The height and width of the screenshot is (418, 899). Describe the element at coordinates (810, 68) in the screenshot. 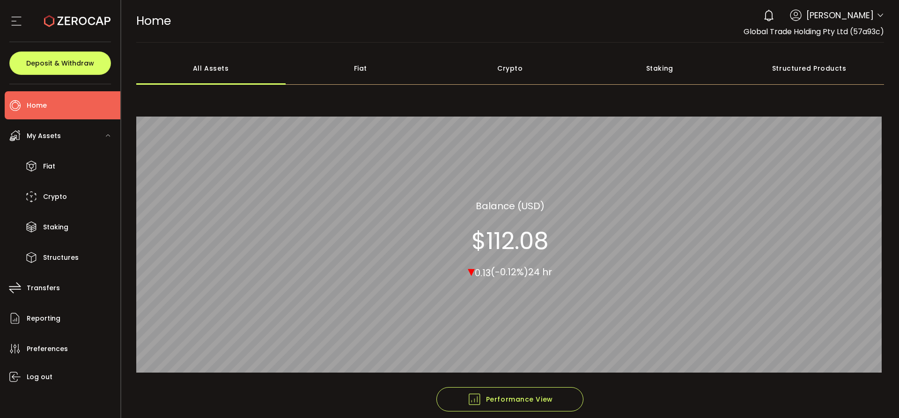

I see `div: Structured Products` at that location.